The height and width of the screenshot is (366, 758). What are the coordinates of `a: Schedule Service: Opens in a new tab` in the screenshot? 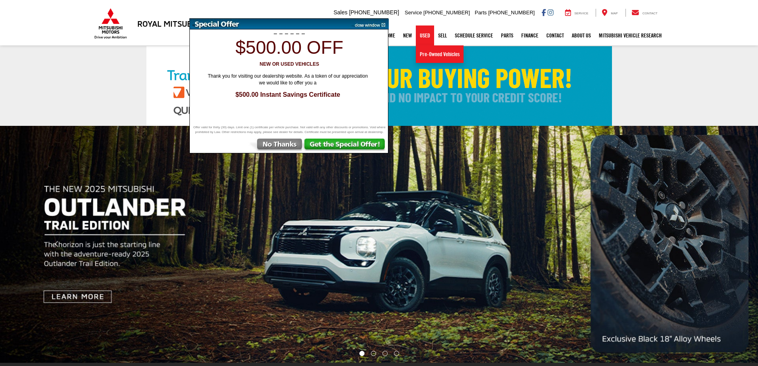 It's located at (474, 35).